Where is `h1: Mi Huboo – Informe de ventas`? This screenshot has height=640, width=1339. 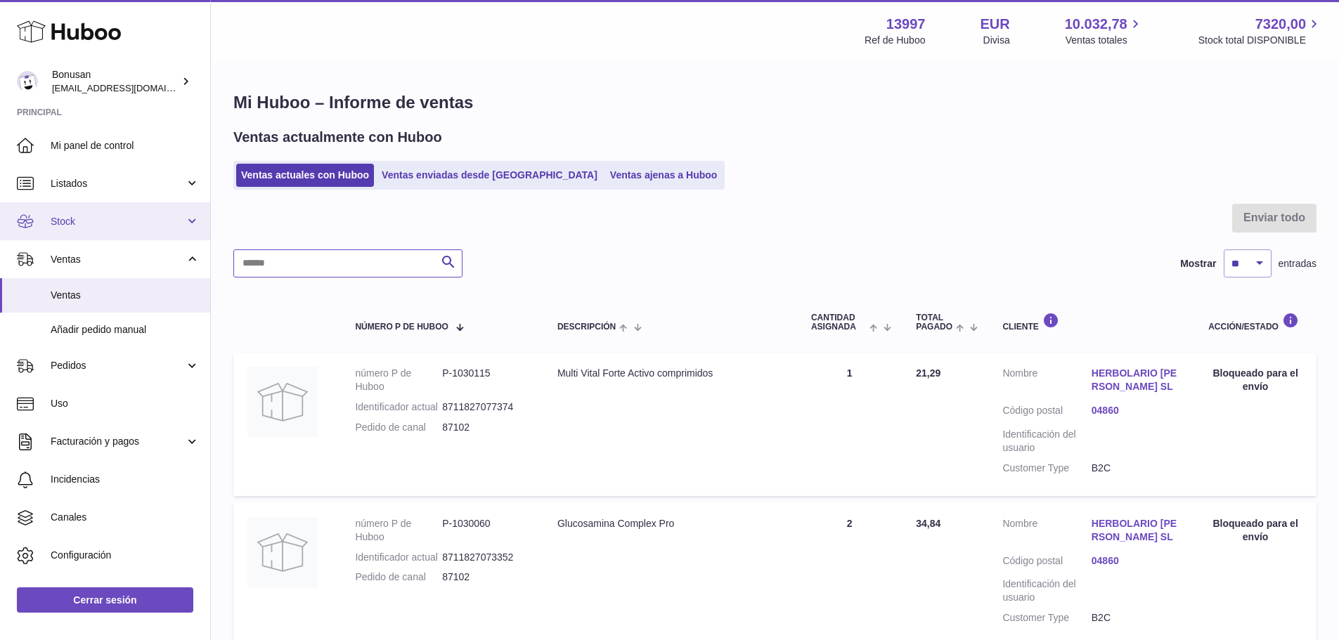
h1: Mi Huboo – Informe de ventas is located at coordinates (774, 103).